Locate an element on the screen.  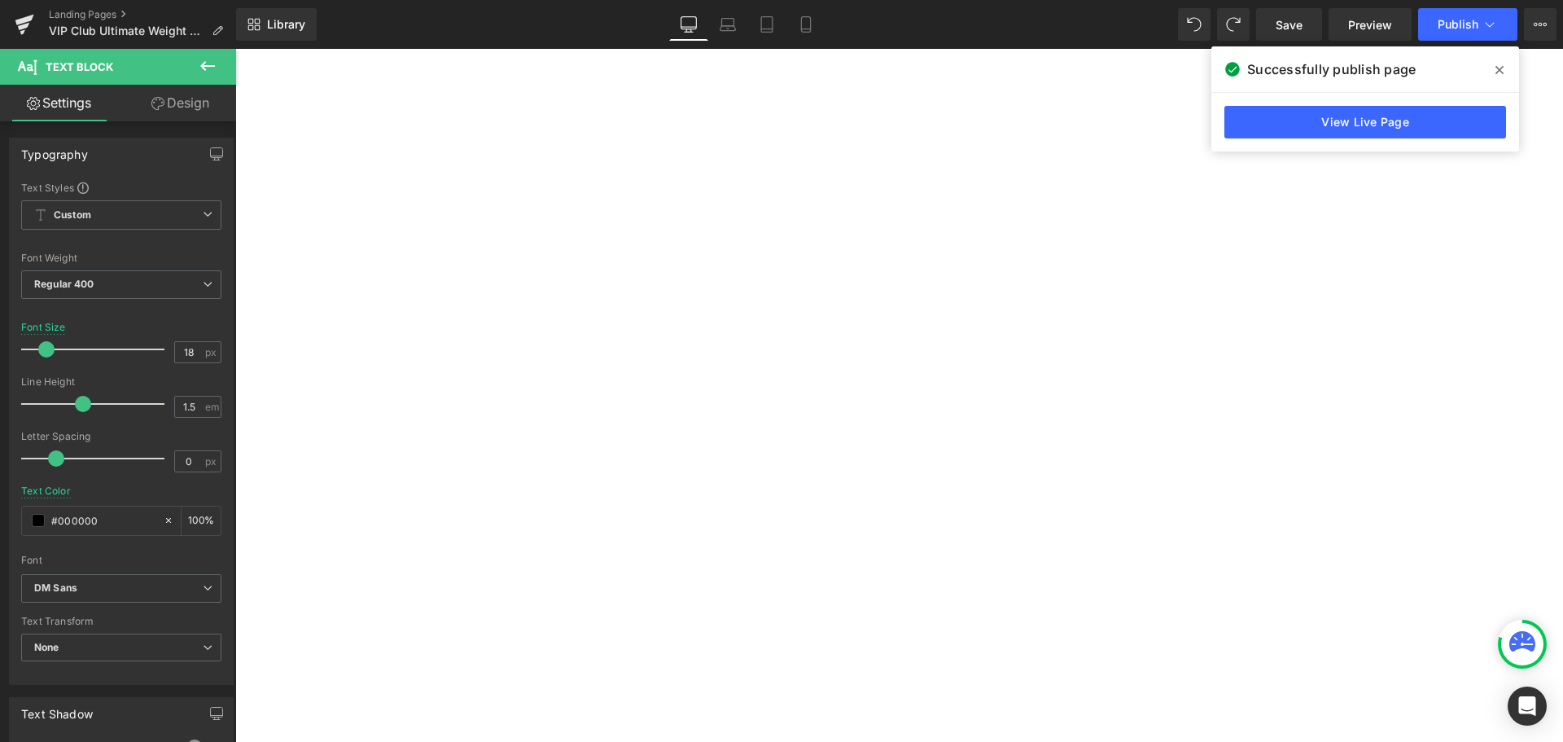
a: Mobile is located at coordinates (806, 24).